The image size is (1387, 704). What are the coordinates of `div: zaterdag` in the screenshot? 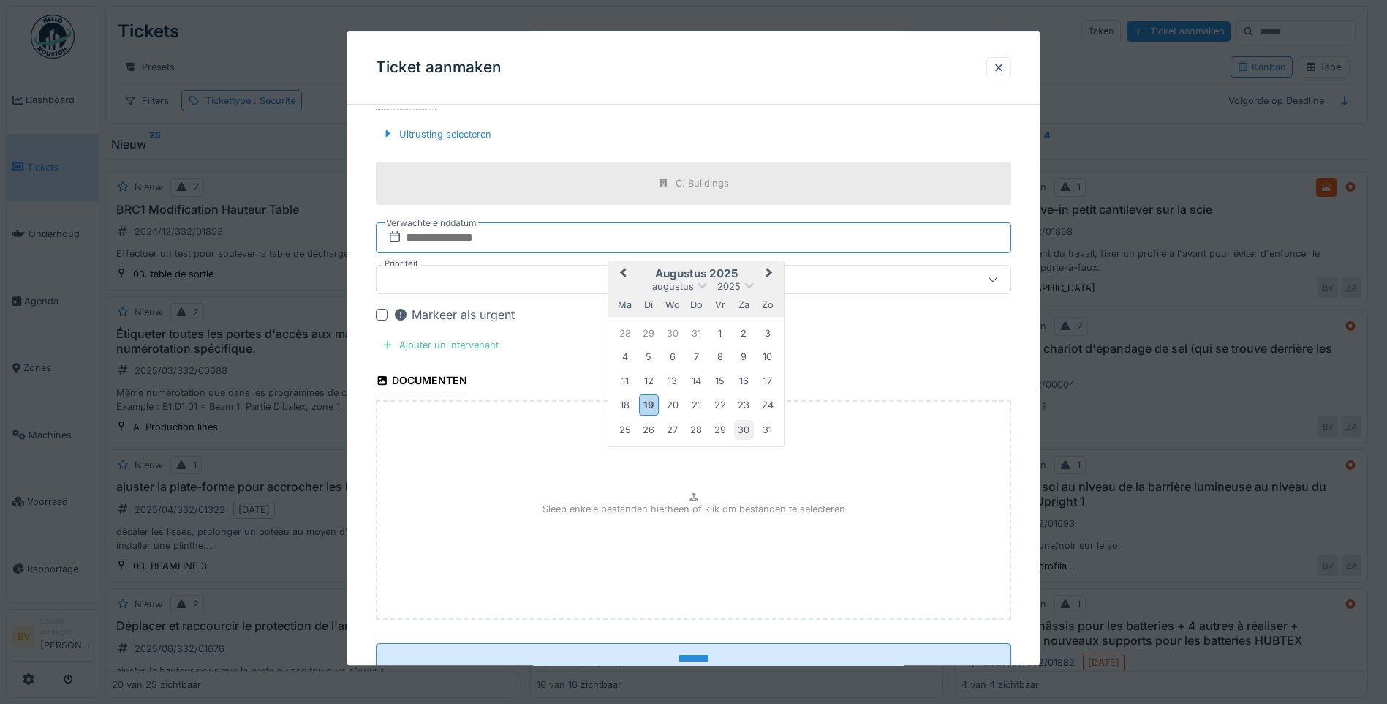 It's located at (744, 304).